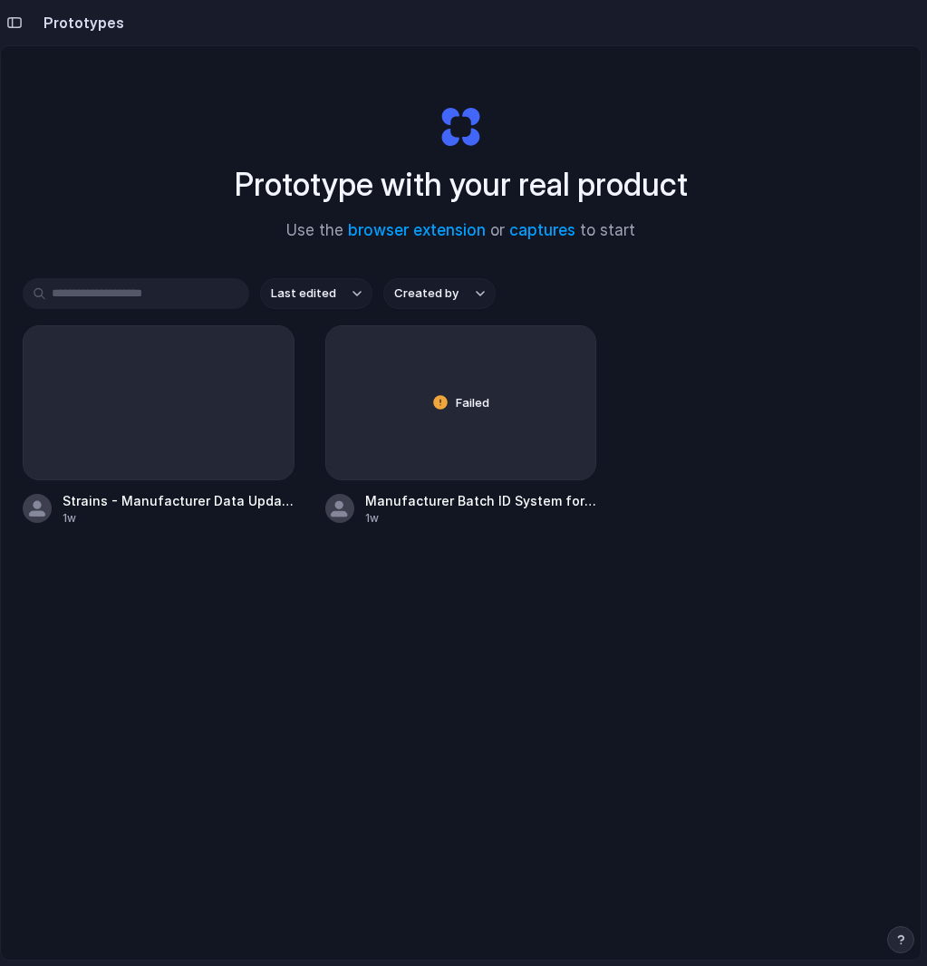 The width and height of the screenshot is (927, 966). I want to click on a: Strains - Manufacturer Data Update1w, so click(159, 426).